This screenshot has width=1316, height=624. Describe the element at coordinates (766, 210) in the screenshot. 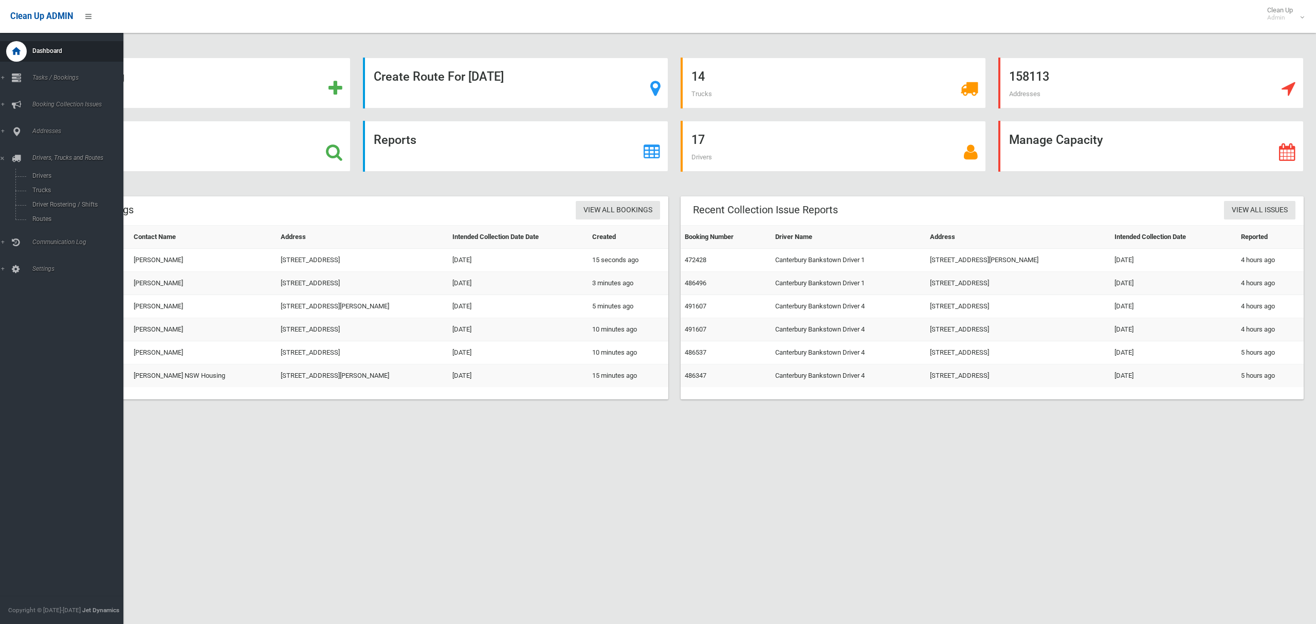

I see `header: Recent Collection Issue Reports` at that location.